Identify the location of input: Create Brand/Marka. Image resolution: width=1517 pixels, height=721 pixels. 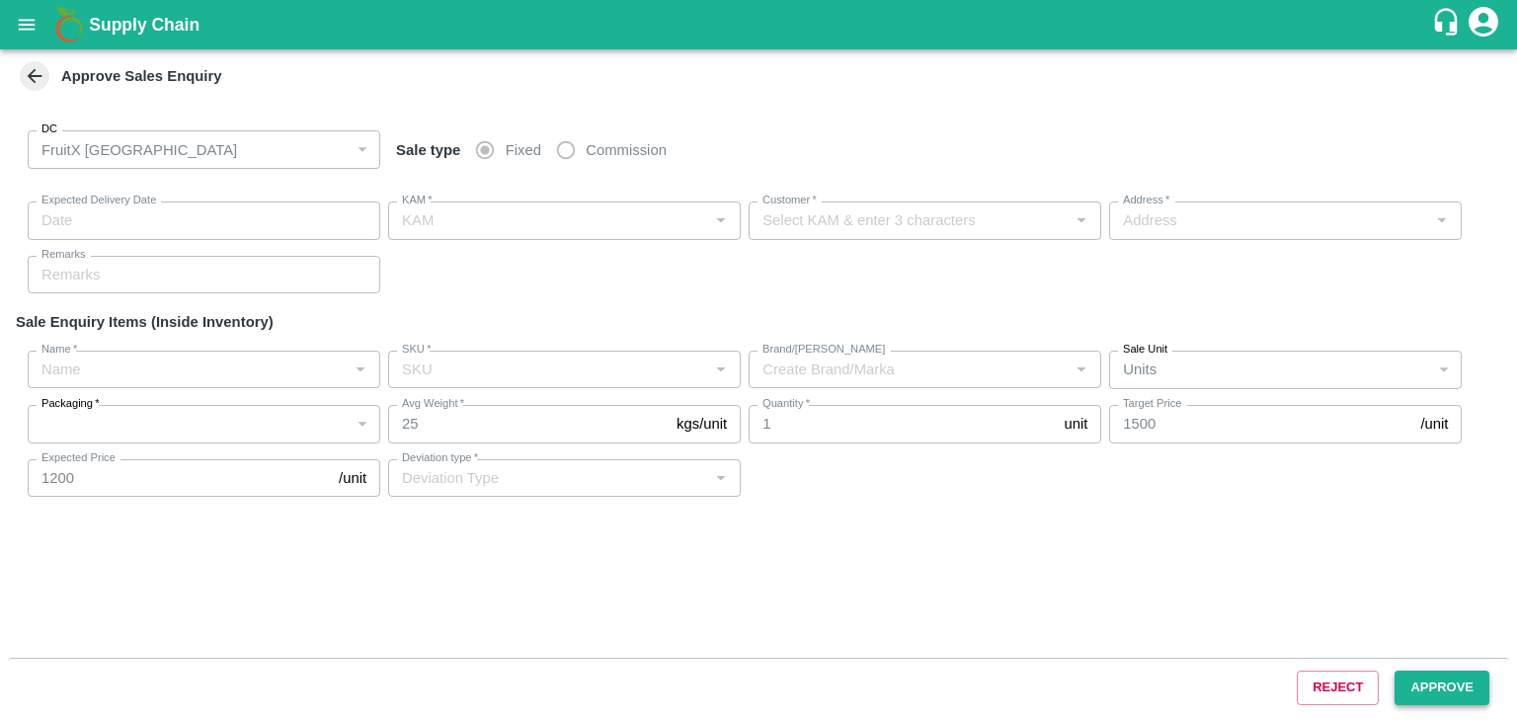
(908, 369).